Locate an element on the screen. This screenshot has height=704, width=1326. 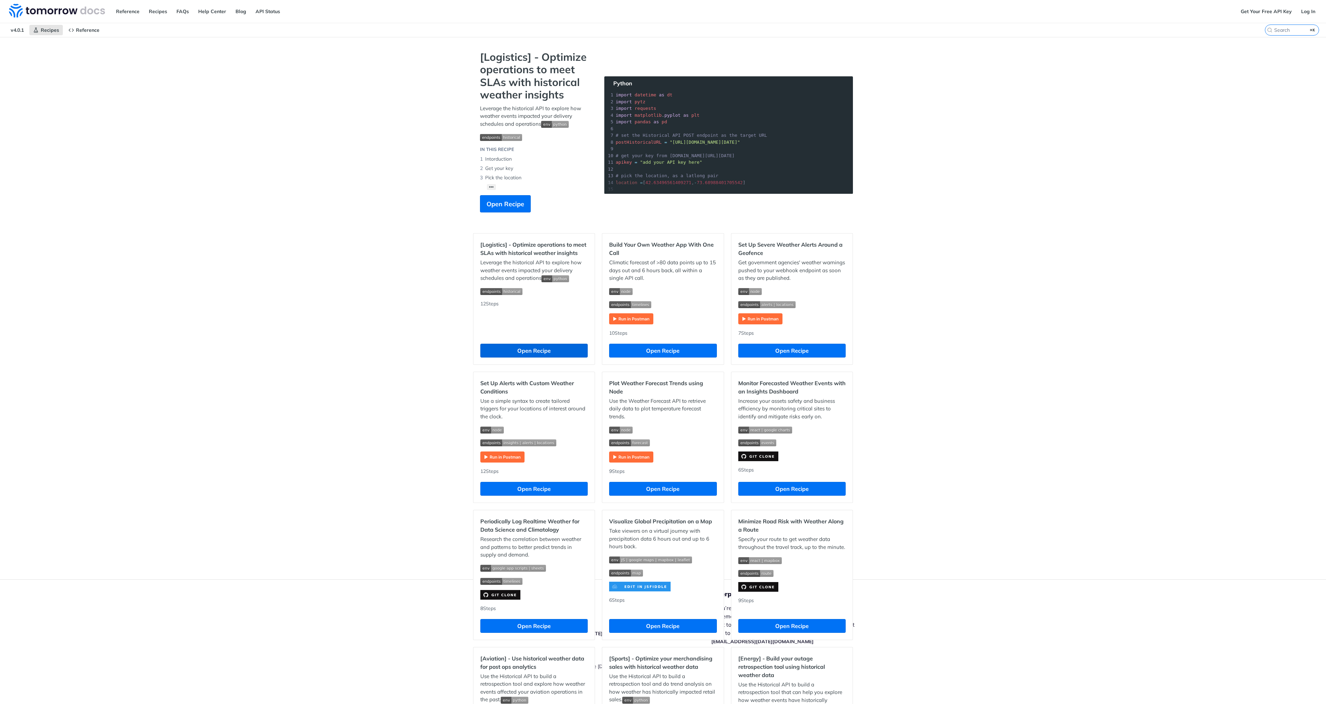
span: Reference is located at coordinates (88, 30).